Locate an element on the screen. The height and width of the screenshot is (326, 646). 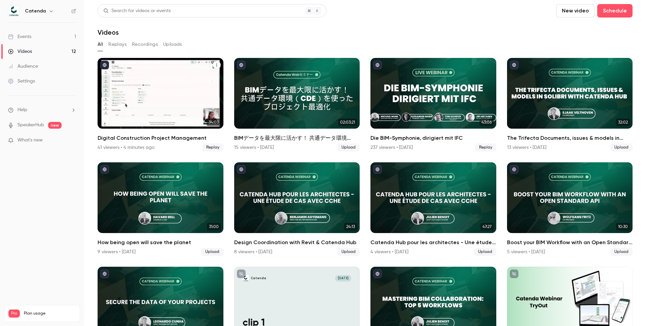
li: Die BIM-Symphonie, dirigiert mit IFC is located at coordinates (434, 105).